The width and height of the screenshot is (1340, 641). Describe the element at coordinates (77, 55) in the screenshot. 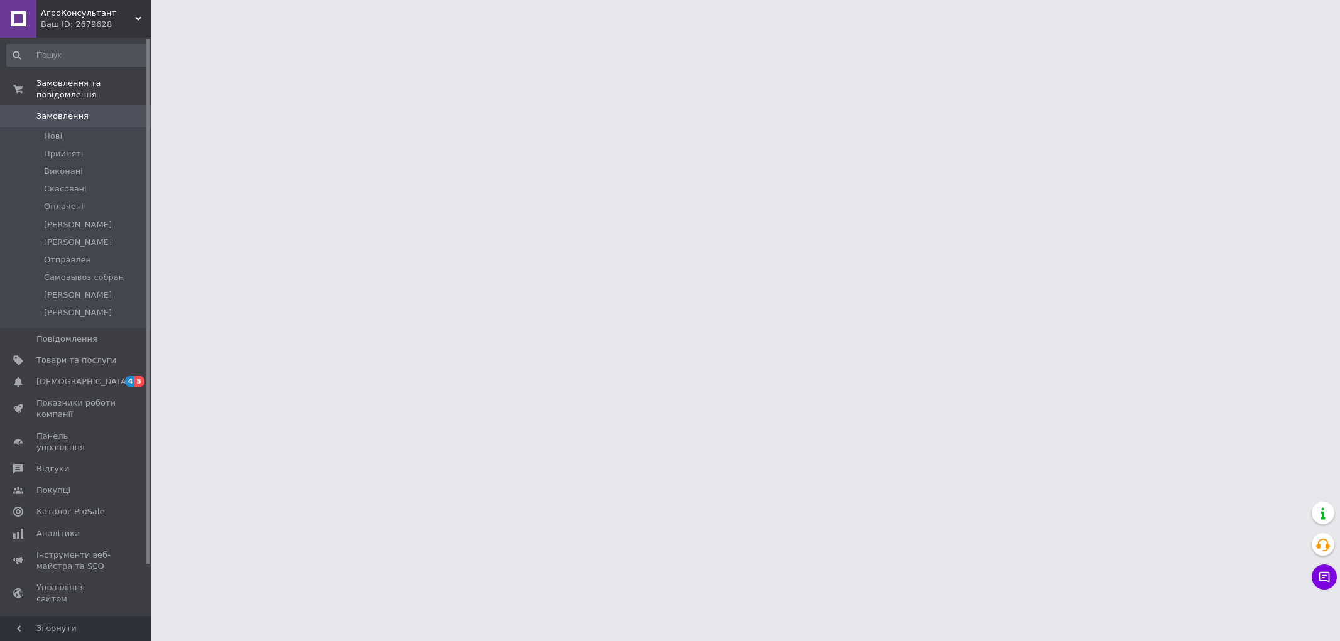

I see `input: Пошук` at that location.